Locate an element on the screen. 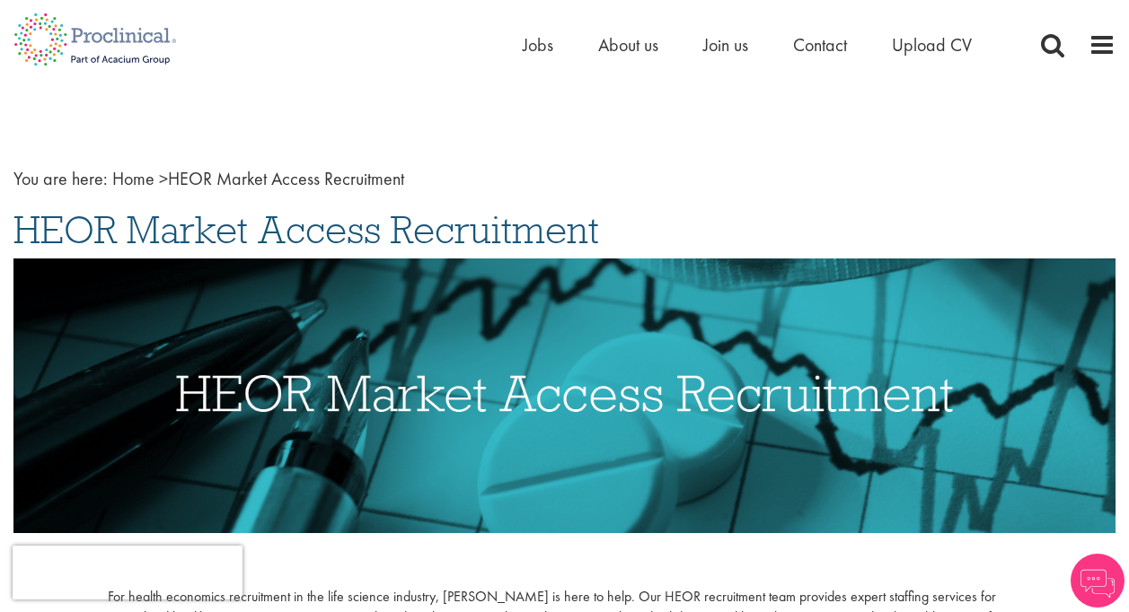 This screenshot has width=1129, height=612. span: Join us is located at coordinates (726, 45).